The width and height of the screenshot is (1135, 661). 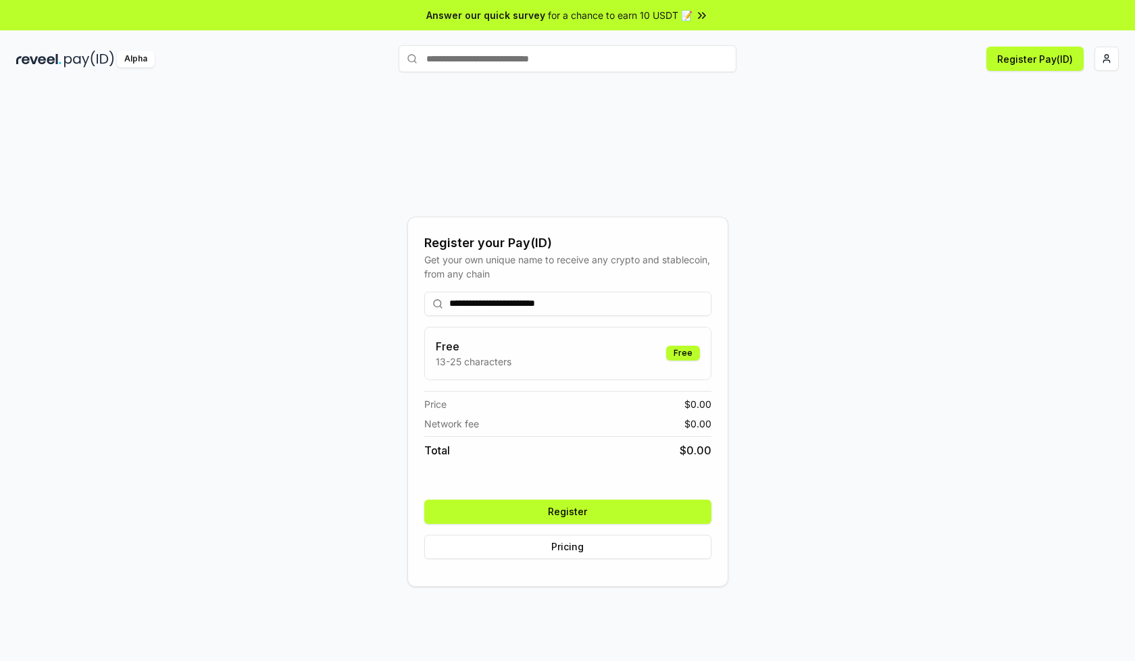 What do you see at coordinates (683, 353) in the screenshot?
I see `div: Free` at bounding box center [683, 353].